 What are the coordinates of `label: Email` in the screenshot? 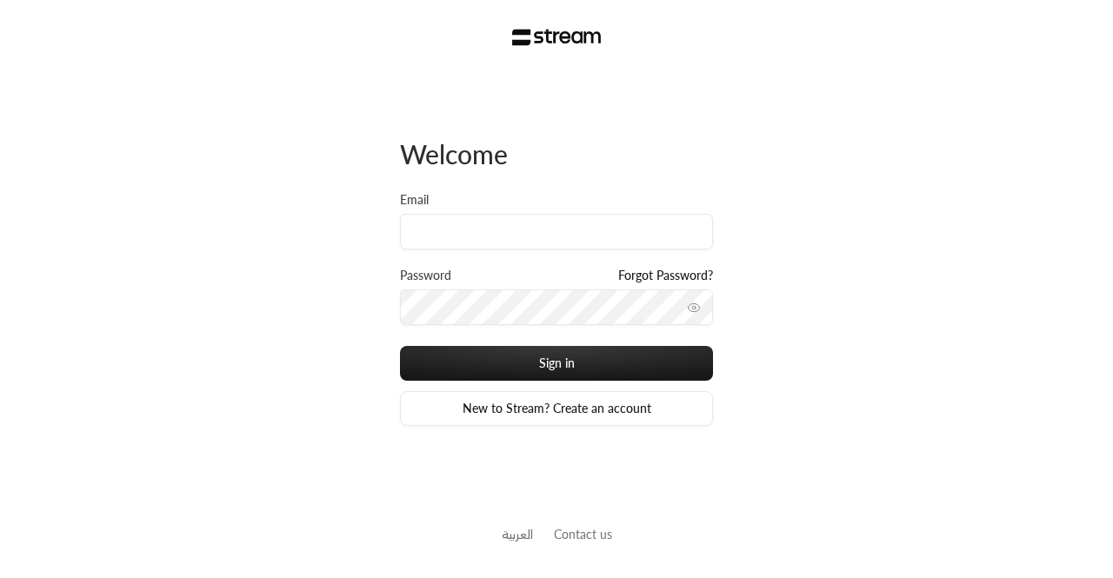 It's located at (414, 200).